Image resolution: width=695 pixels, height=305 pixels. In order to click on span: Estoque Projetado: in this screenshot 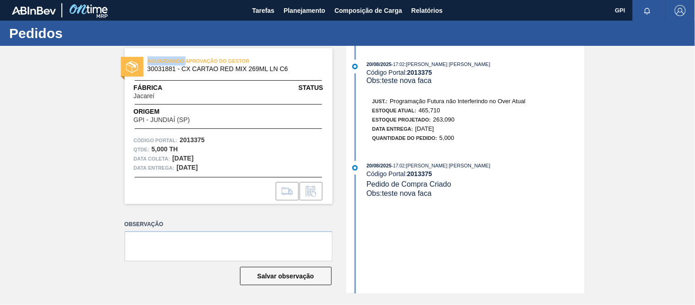, I will do `click(402, 120)`.